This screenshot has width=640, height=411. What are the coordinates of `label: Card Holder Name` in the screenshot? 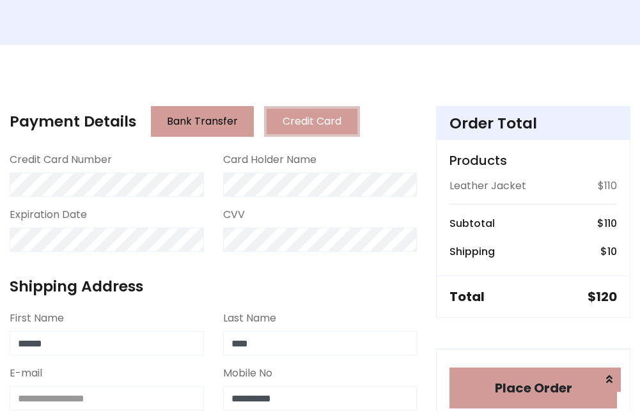 It's located at (270, 160).